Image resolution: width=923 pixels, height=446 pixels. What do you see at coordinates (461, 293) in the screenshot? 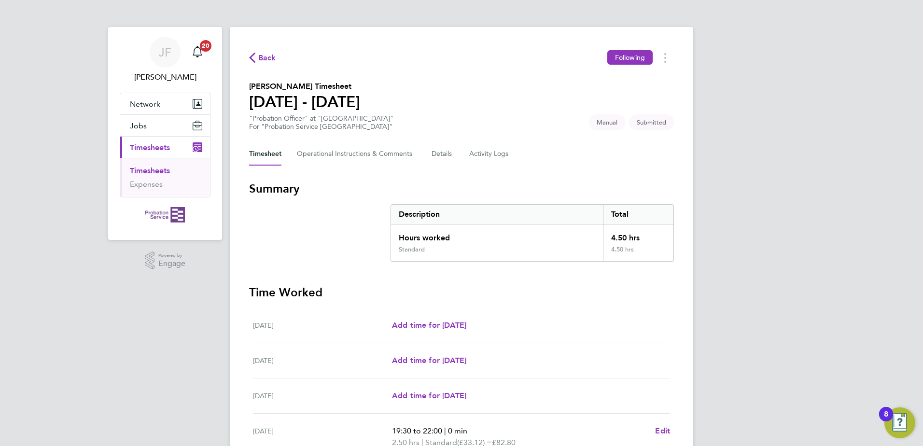
I see `h3: Time Worked` at bounding box center [461, 293].